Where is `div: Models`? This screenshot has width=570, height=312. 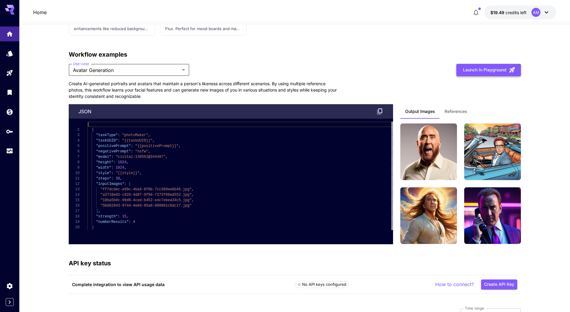
div: Models is located at coordinates (10, 53).